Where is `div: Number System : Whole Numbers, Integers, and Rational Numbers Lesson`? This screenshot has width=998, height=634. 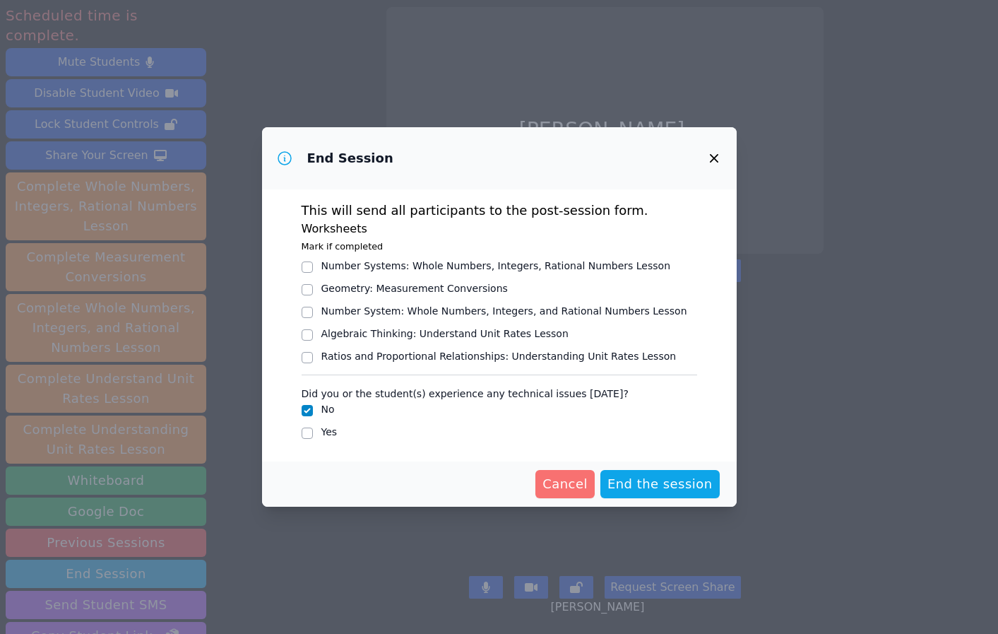 div: Number System : Whole Numbers, Integers, and Rational Numbers Lesson is located at coordinates (505, 311).